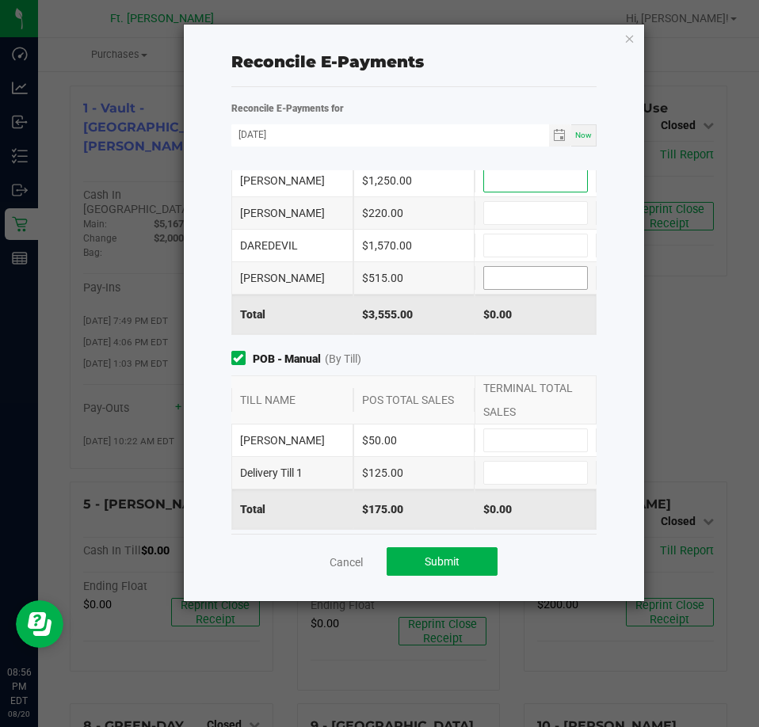 This screenshot has width=759, height=727. What do you see at coordinates (560, 135) in the screenshot?
I see `span: Toggle calendar` at bounding box center [560, 135].